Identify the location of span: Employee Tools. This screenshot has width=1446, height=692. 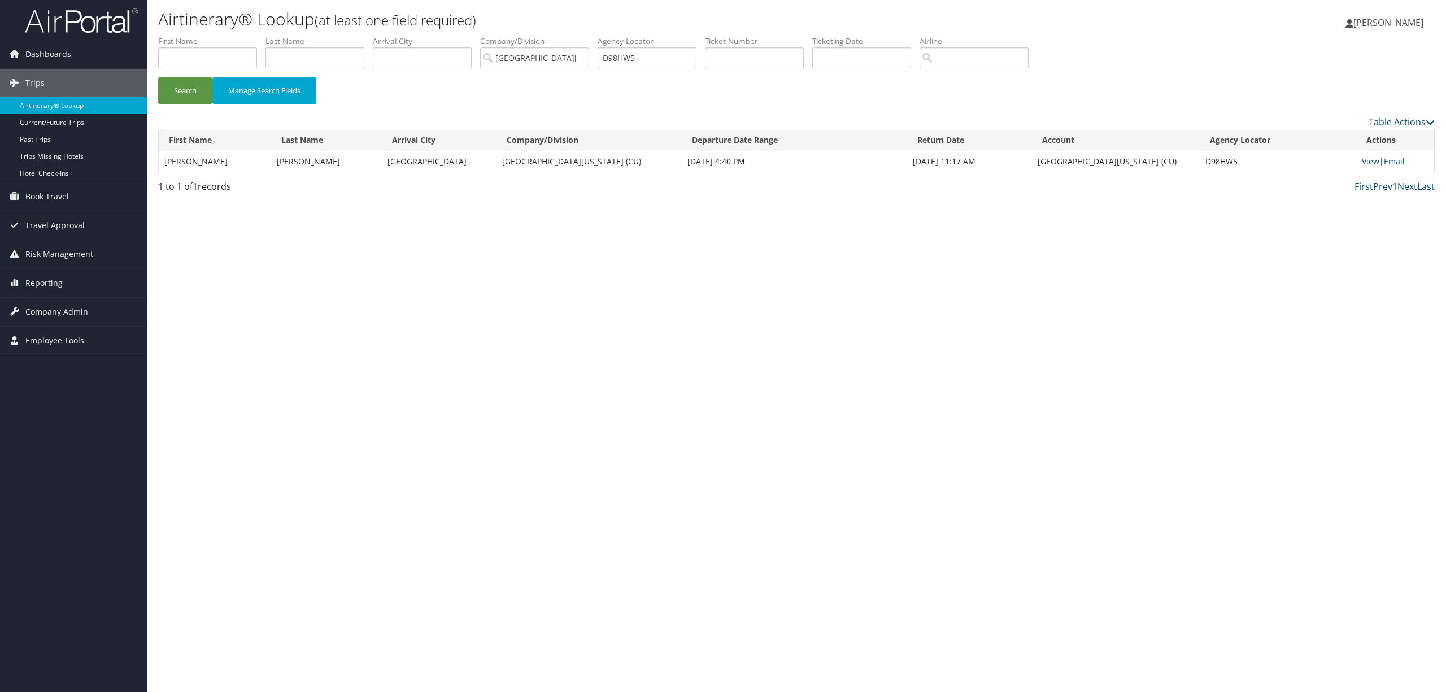
(55, 341).